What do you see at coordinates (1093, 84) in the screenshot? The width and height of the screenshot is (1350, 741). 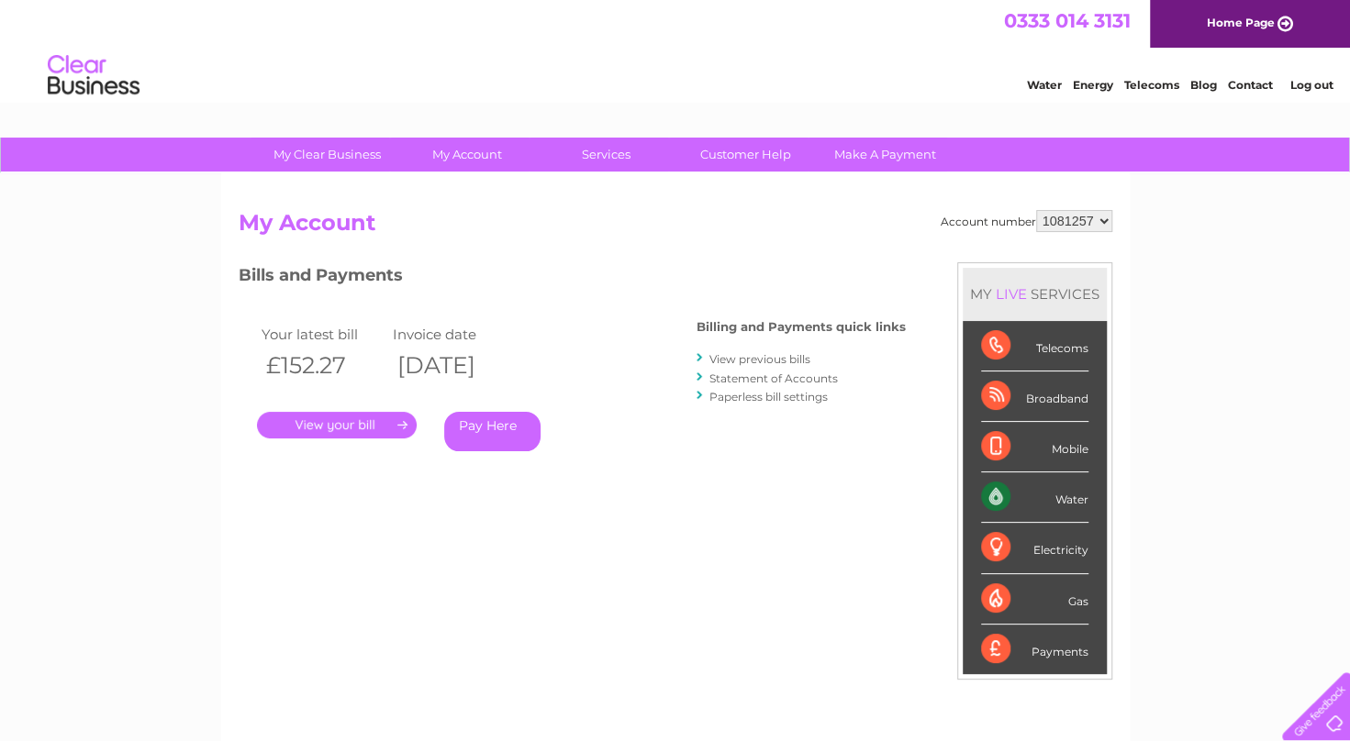 I see `a: Energy` at bounding box center [1093, 84].